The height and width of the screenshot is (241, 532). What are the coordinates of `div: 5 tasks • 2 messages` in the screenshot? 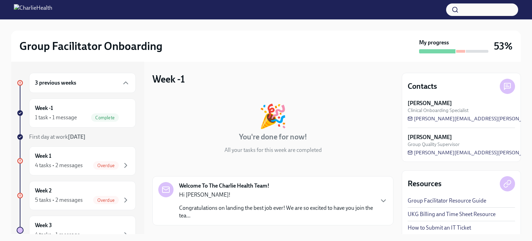 It's located at (59, 200).